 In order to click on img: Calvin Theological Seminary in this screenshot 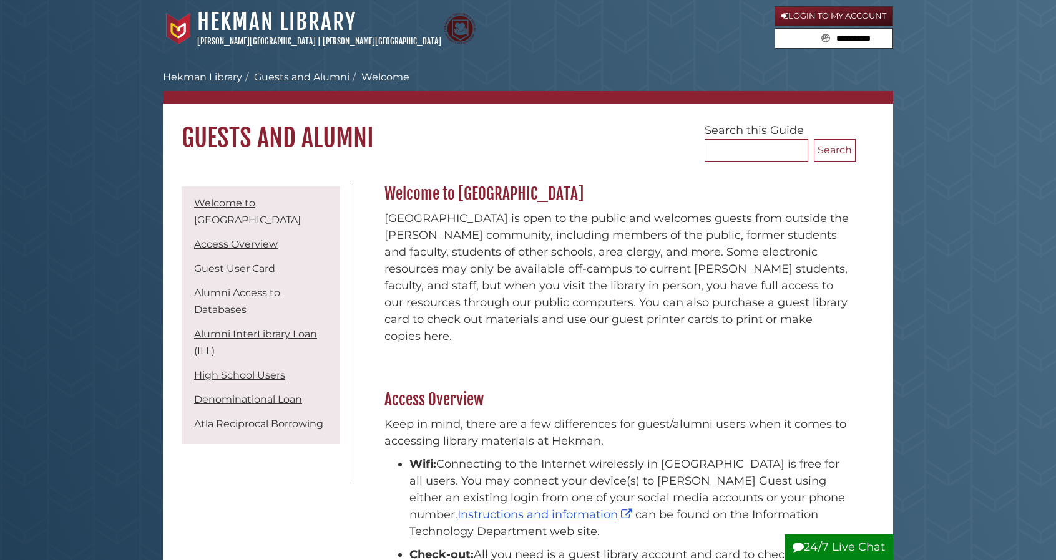, I will do `click(460, 29)`.